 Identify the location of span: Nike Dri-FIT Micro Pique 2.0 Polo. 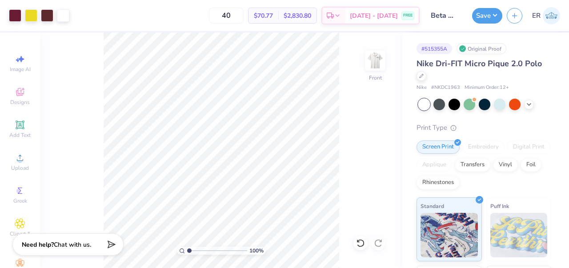
(480, 64).